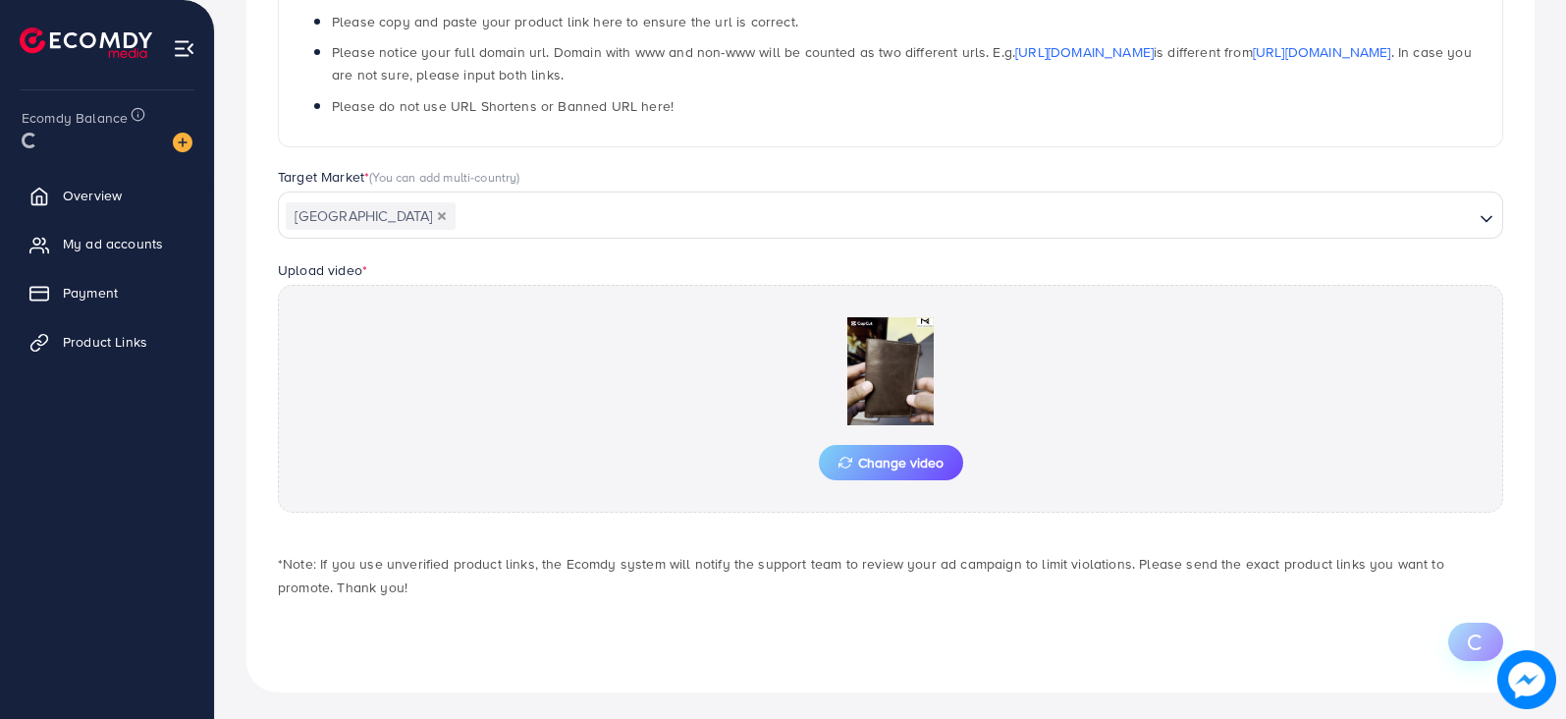 This screenshot has width=1566, height=719. What do you see at coordinates (85, 42) in the screenshot?
I see `img: logo` at bounding box center [85, 42].